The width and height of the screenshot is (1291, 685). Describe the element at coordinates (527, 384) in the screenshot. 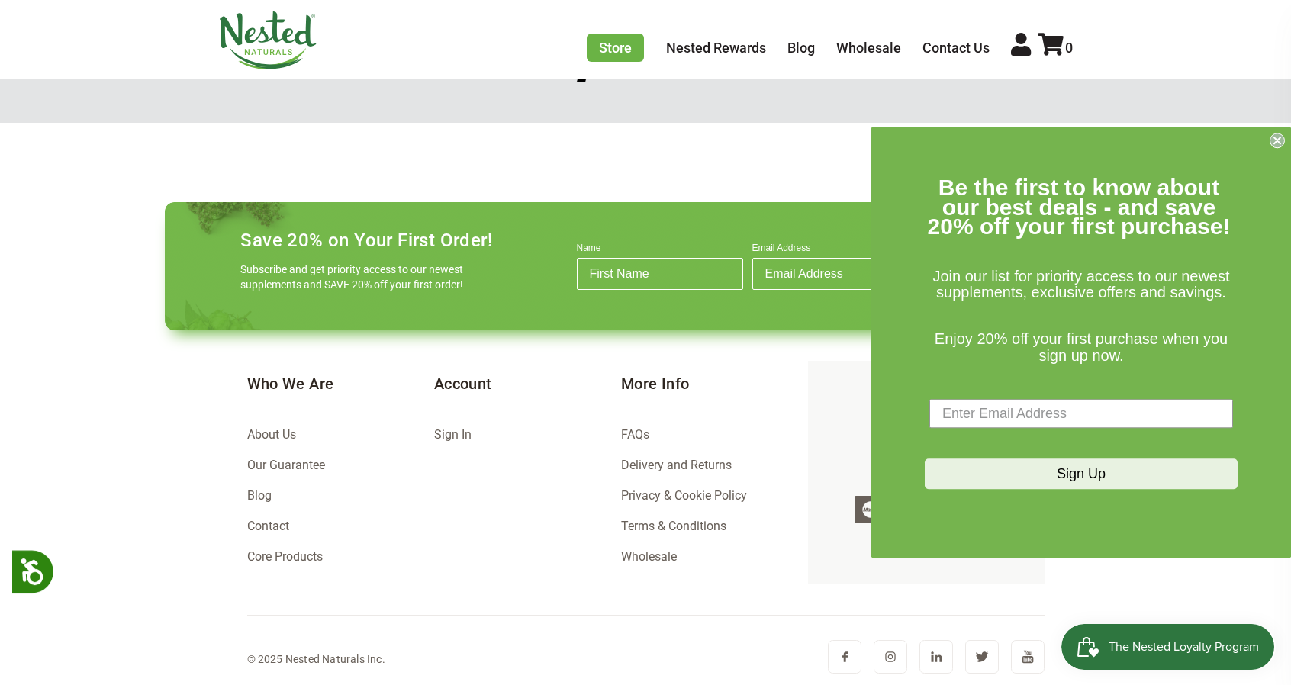

I see `h5: Account` at that location.